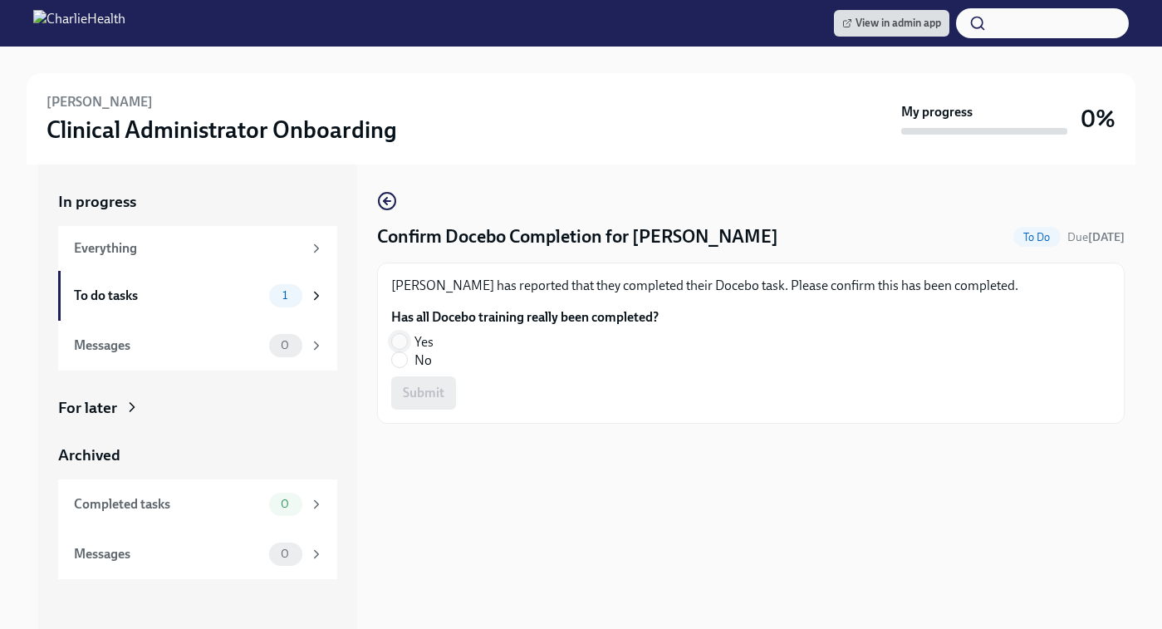 The width and height of the screenshot is (1162, 629). I want to click on div: Completed tasks, so click(168, 504).